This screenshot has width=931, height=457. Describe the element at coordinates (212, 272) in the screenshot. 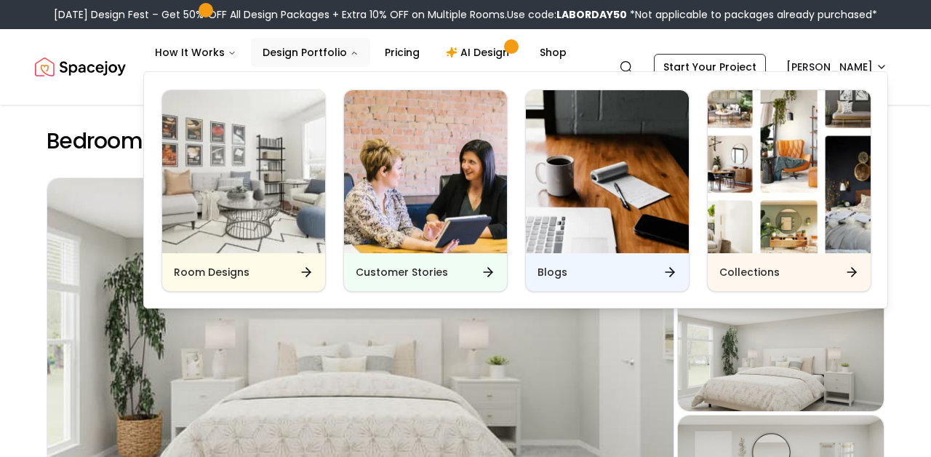

I see `h6: Room Designs` at that location.